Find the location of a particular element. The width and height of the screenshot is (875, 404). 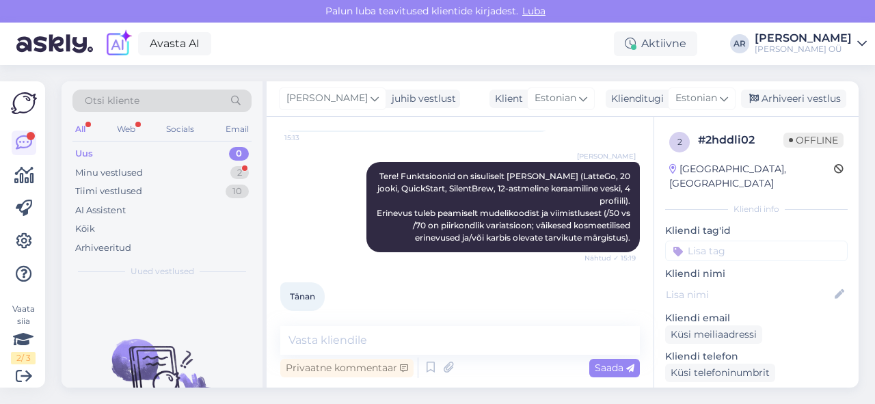

div: 0 is located at coordinates (239, 154).